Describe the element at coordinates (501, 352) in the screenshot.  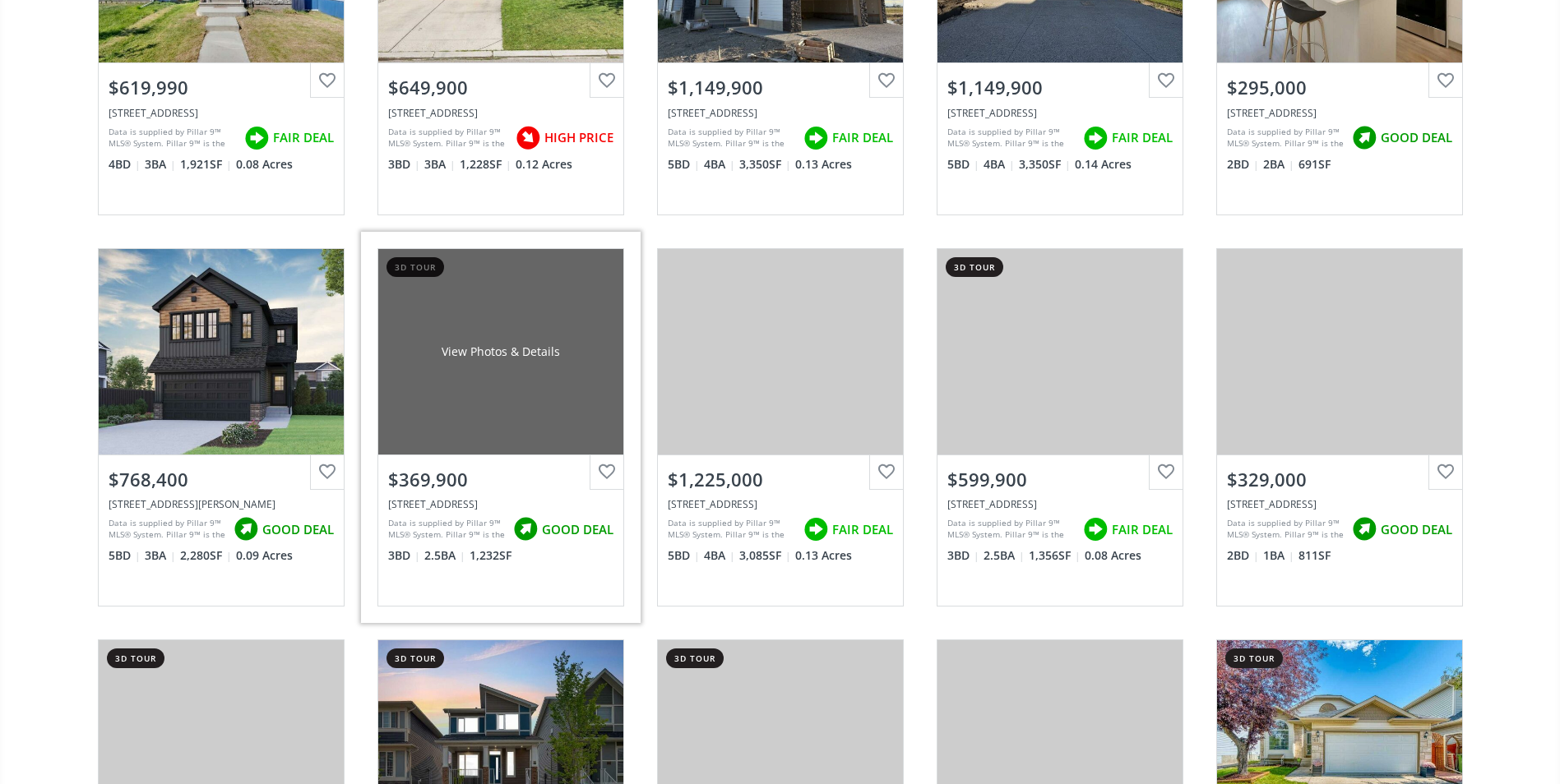
I see `div: View Photos & Details` at that location.